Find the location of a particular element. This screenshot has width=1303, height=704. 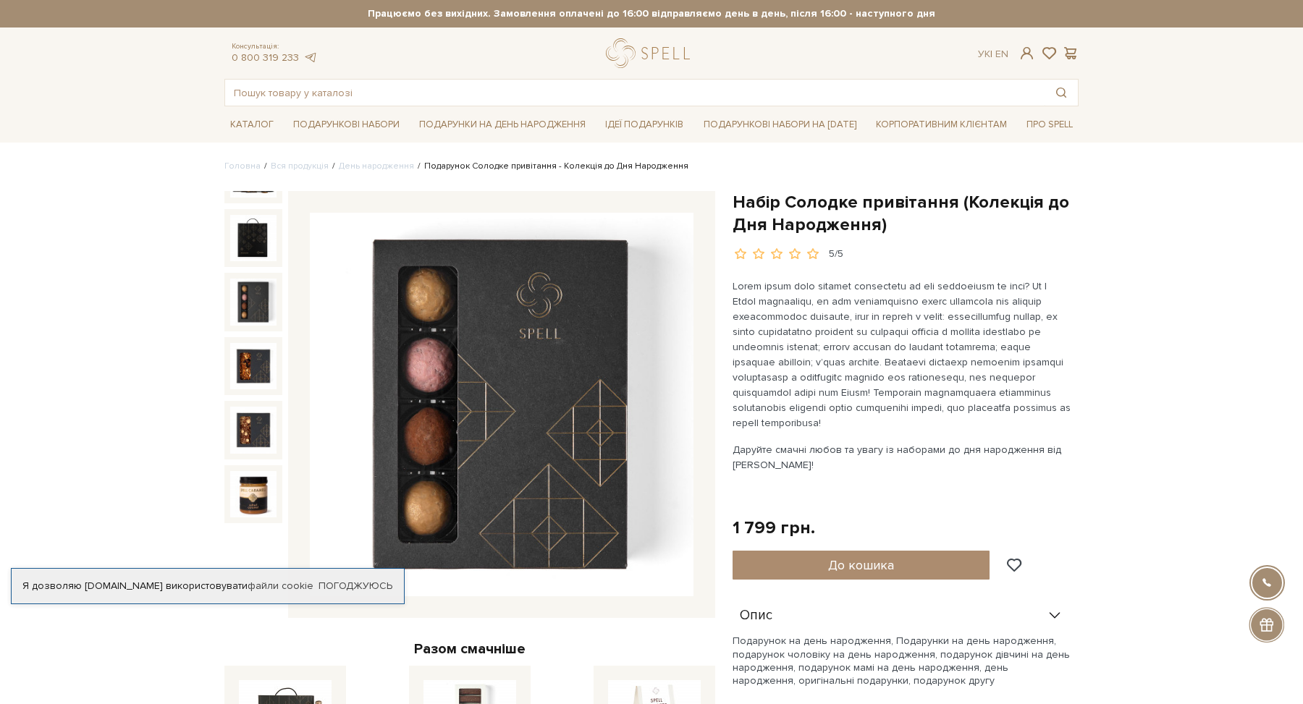

a: Подарунки на День народження is located at coordinates (502, 125).